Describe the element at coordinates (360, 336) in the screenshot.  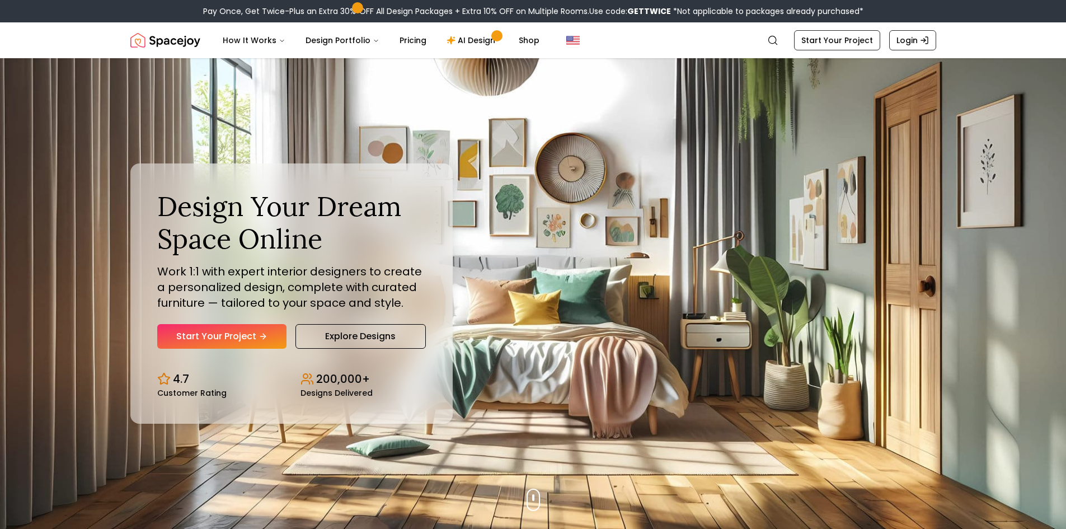
I see `a: Explore Designs` at that location.